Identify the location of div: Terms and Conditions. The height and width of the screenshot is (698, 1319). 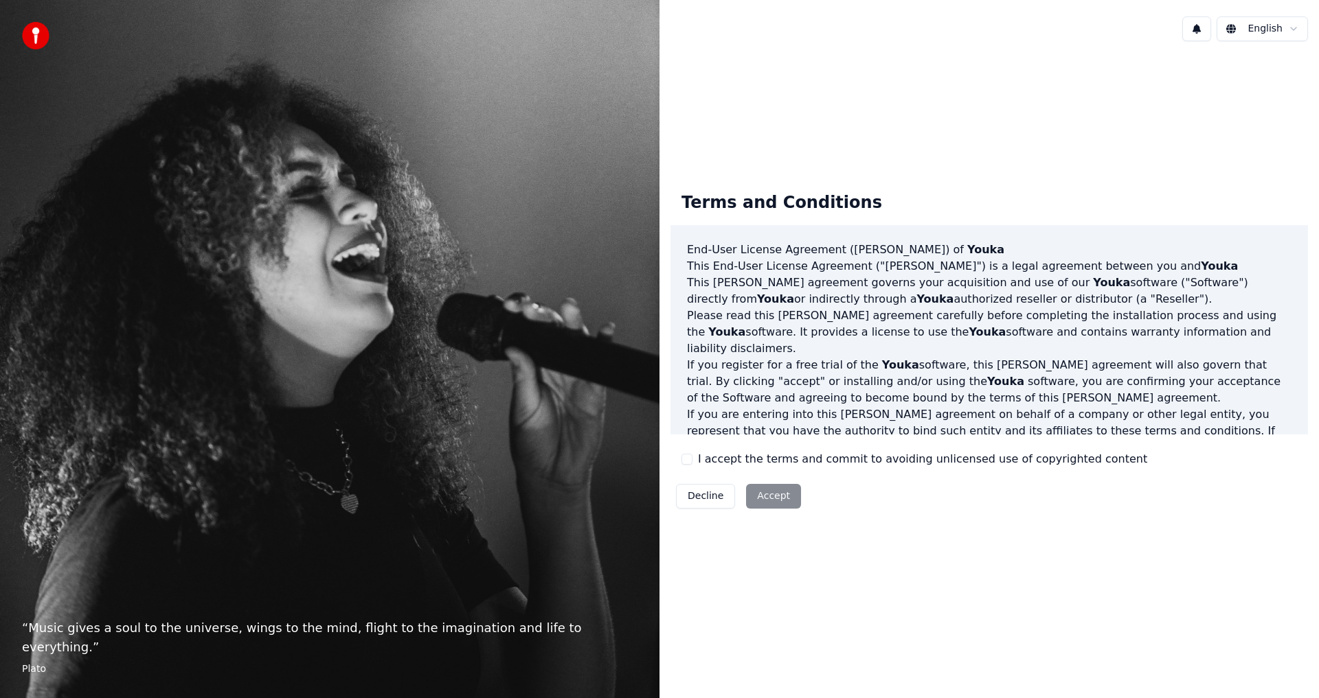
(782, 203).